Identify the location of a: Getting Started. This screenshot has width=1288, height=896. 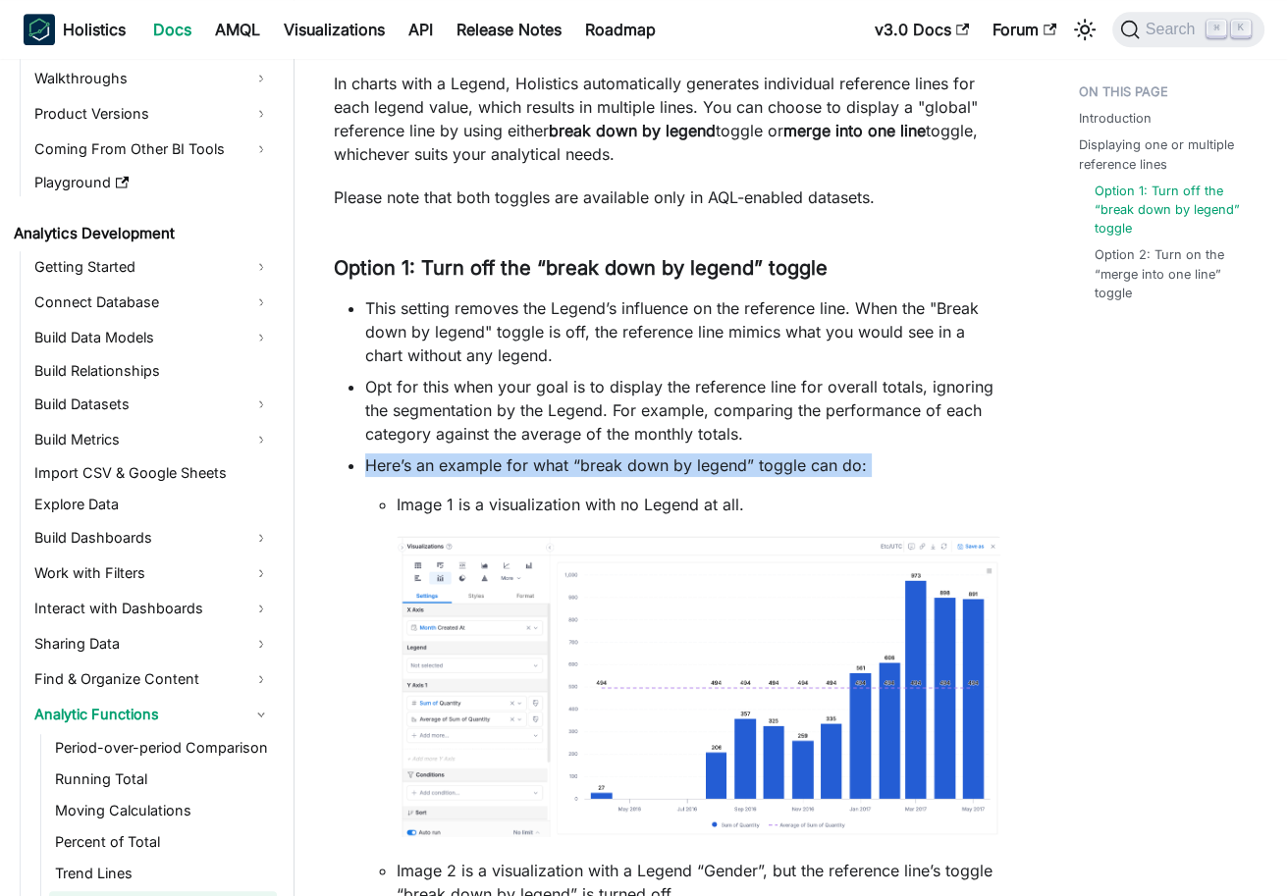
(152, 267).